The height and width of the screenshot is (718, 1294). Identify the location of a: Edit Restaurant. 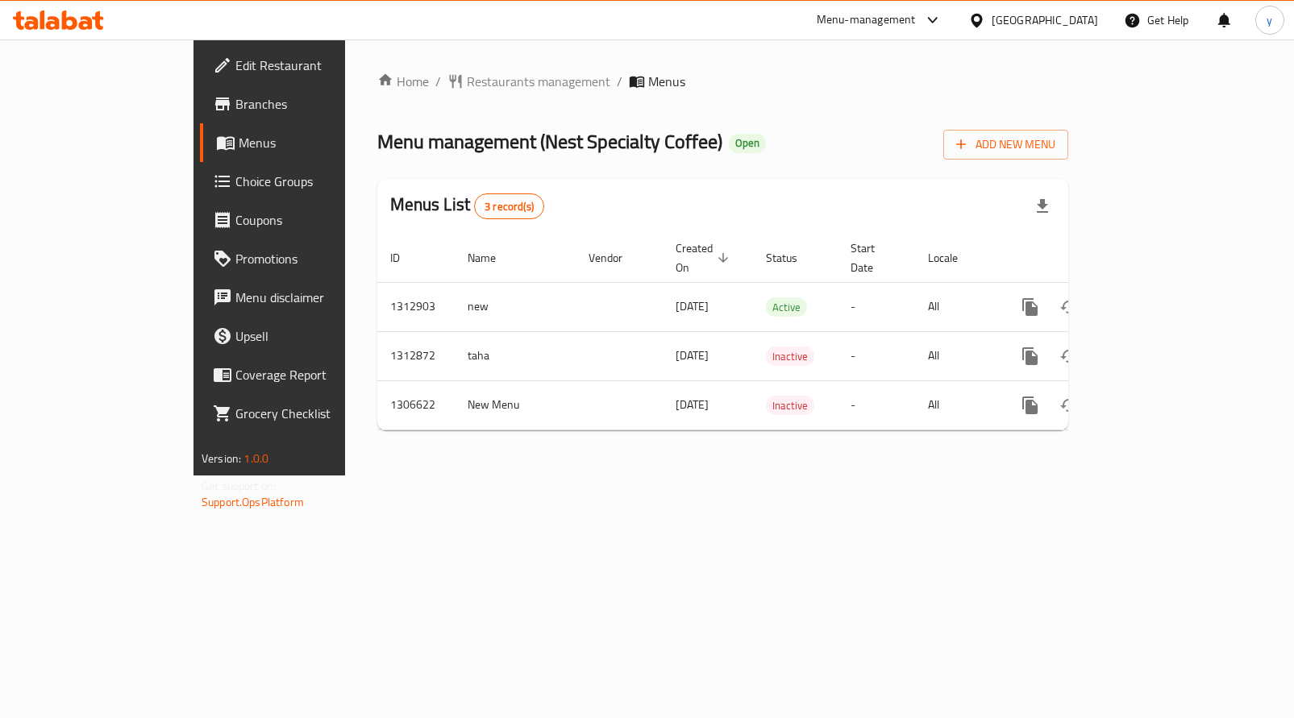
(305, 65).